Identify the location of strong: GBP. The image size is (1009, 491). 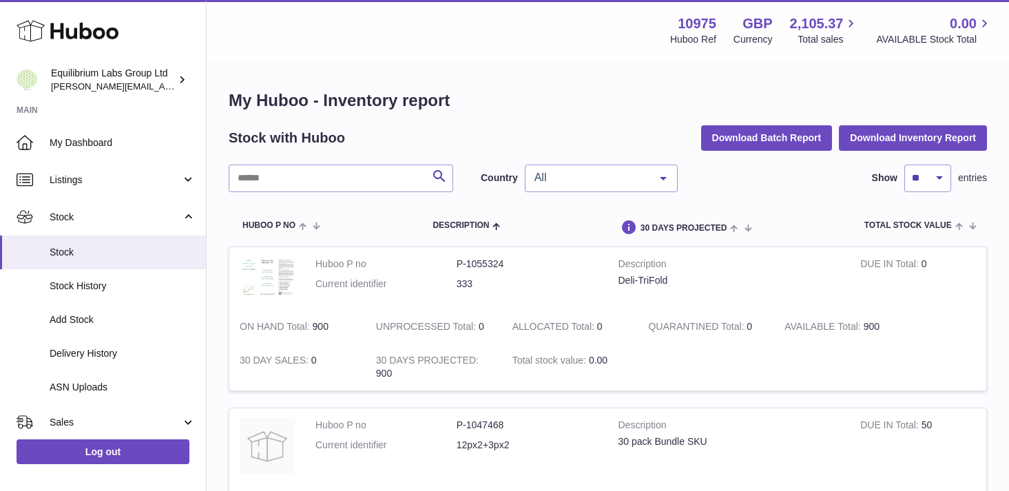
(757, 23).